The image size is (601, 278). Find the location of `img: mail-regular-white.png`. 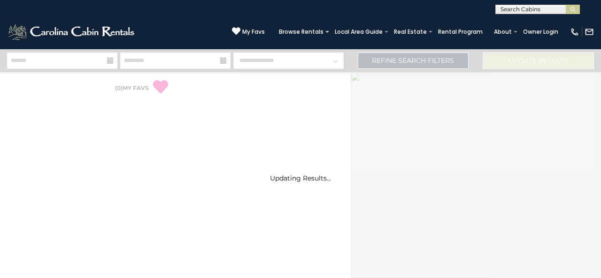

img: mail-regular-white.png is located at coordinates (589, 32).